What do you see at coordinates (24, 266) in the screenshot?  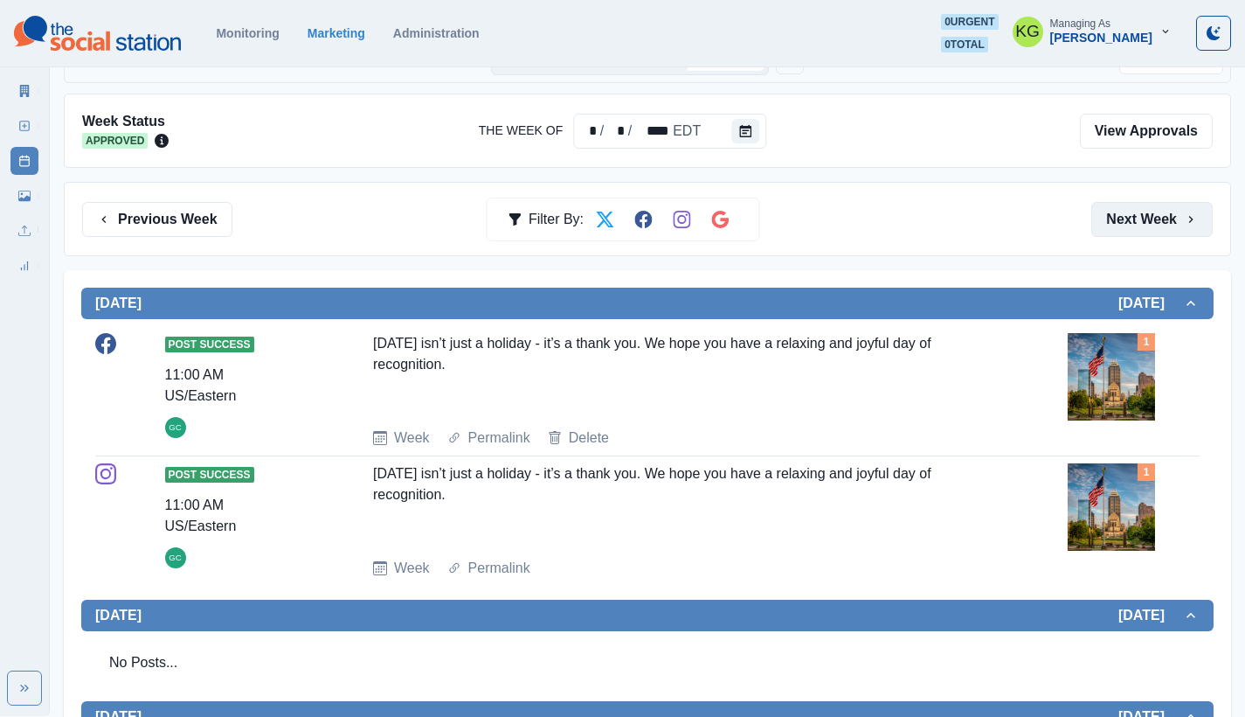 I see `a: Review Summary` at bounding box center [24, 266].